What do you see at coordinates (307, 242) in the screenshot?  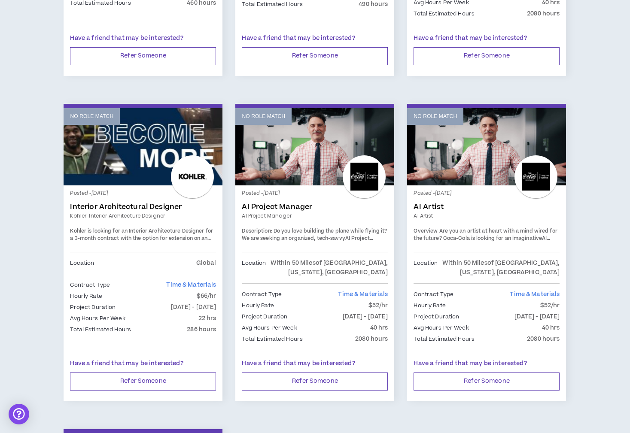 I see `strong: AI Project Manager` at bounding box center [307, 242].